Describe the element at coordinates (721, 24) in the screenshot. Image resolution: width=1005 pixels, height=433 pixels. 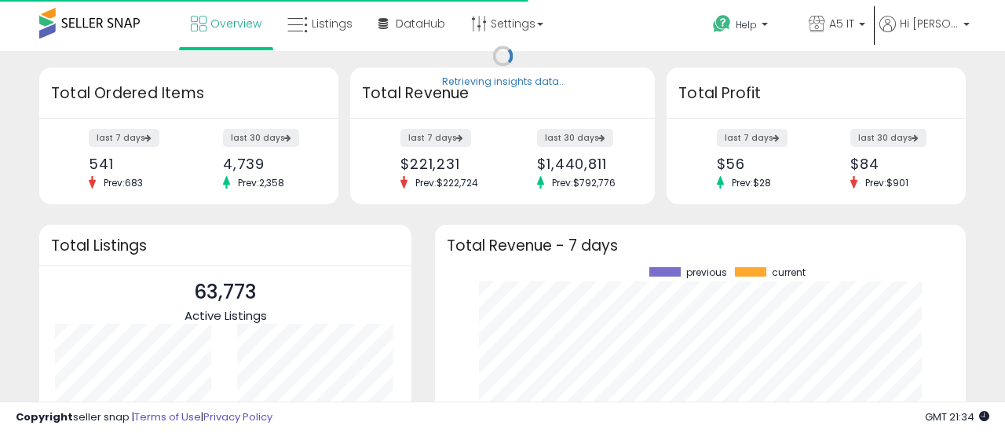
I see `i: Get Help` at that location.